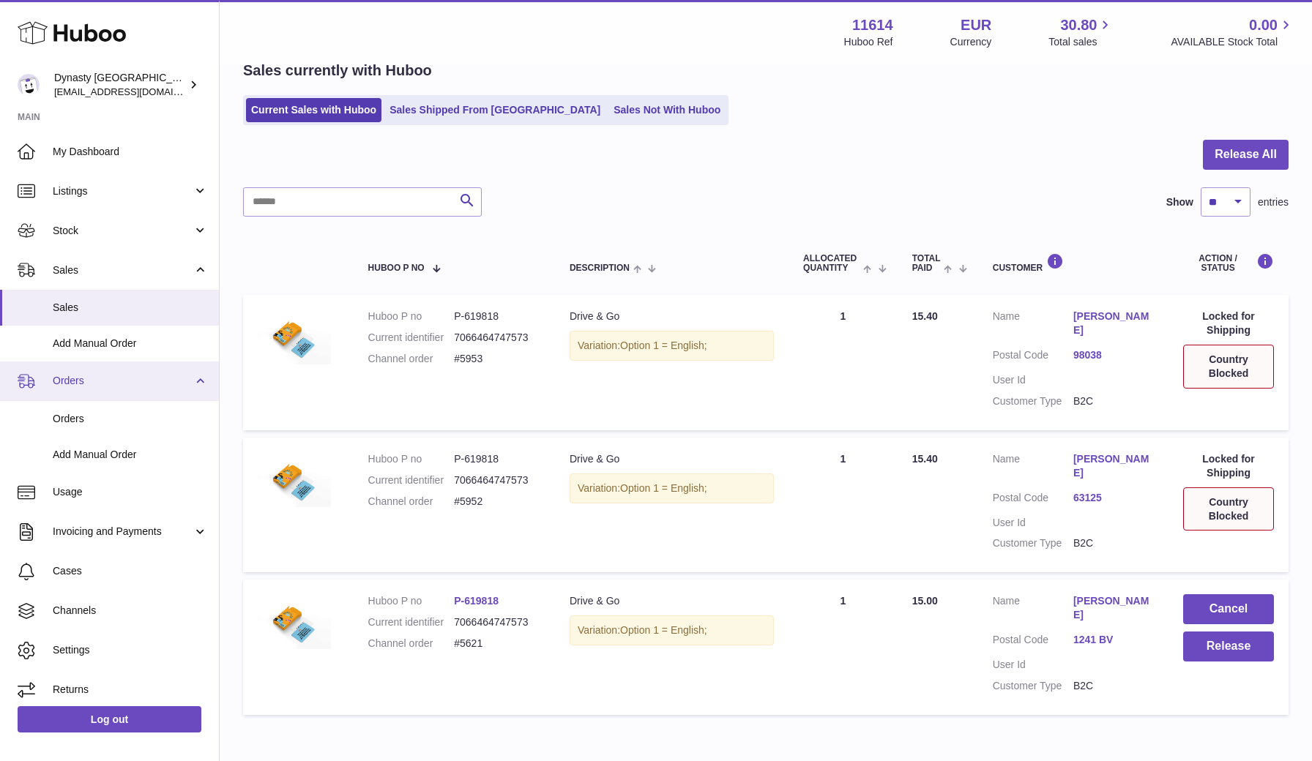 Image resolution: width=1312 pixels, height=761 pixels. What do you see at coordinates (1263, 25) in the screenshot?
I see `span: 0.00` at bounding box center [1263, 25].